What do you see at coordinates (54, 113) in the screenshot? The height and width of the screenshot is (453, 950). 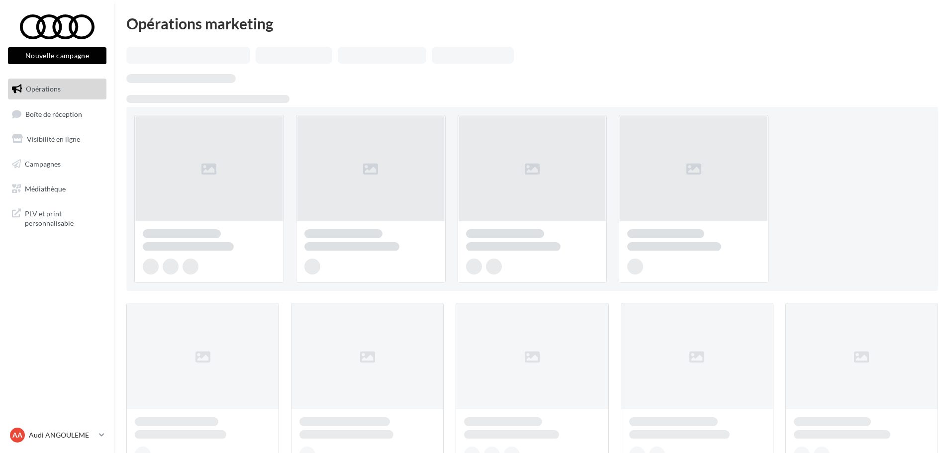 I see `span: Boîte de réception` at bounding box center [54, 113].